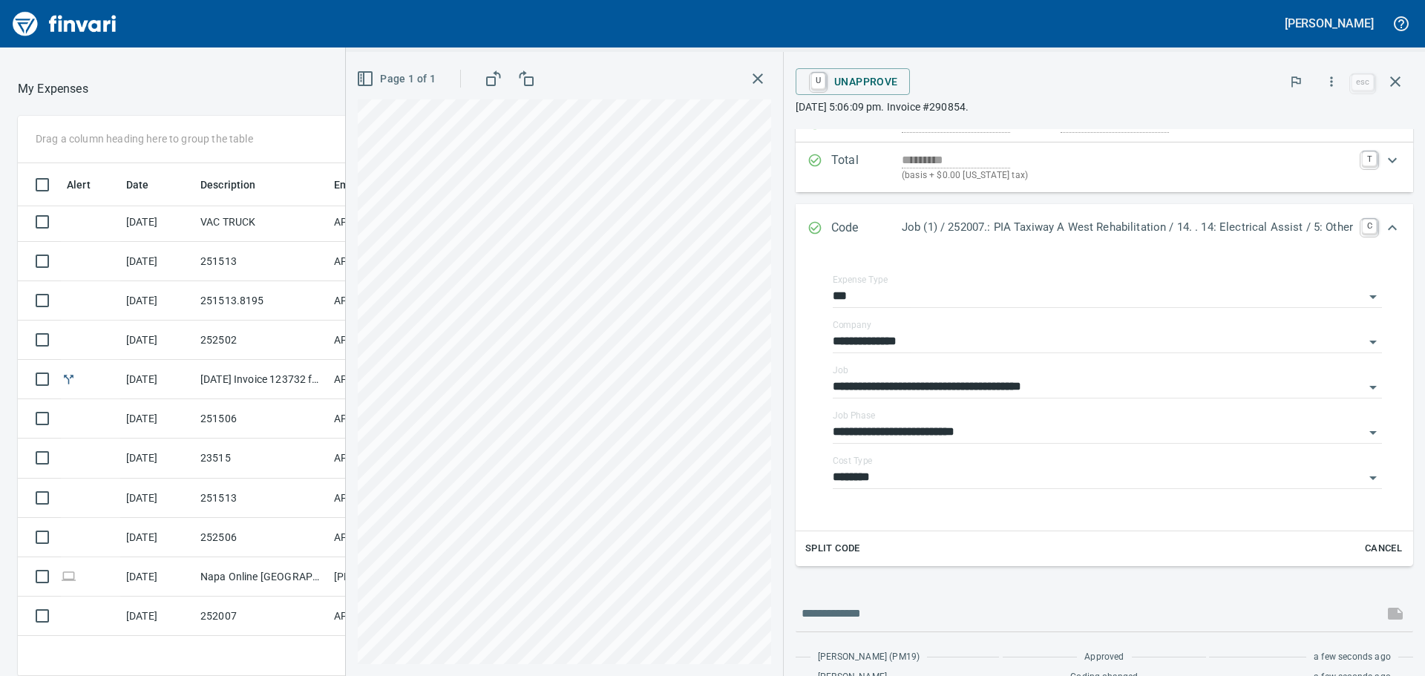 This screenshot has height=676, width=1425. I want to click on td: 23515, so click(261, 458).